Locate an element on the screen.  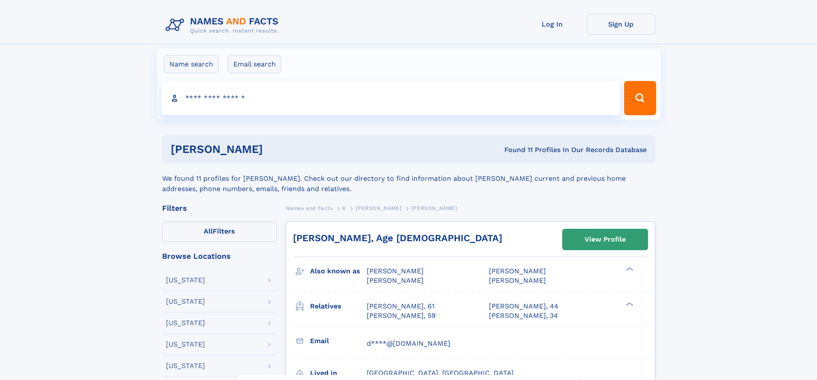
h3: Also known as is located at coordinates (338, 271).